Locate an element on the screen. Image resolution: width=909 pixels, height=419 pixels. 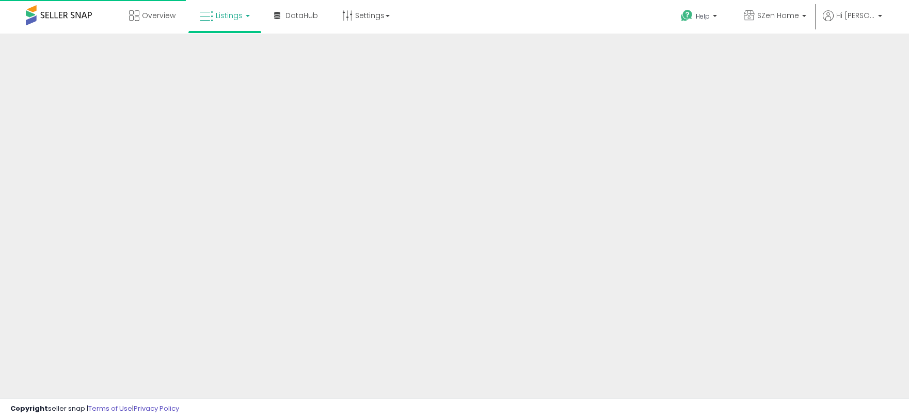
span: SZen Home is located at coordinates (777, 15).